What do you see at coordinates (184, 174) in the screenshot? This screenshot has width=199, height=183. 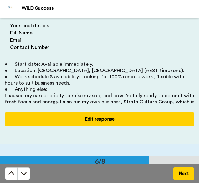 I see `button: Next` at bounding box center [184, 174].